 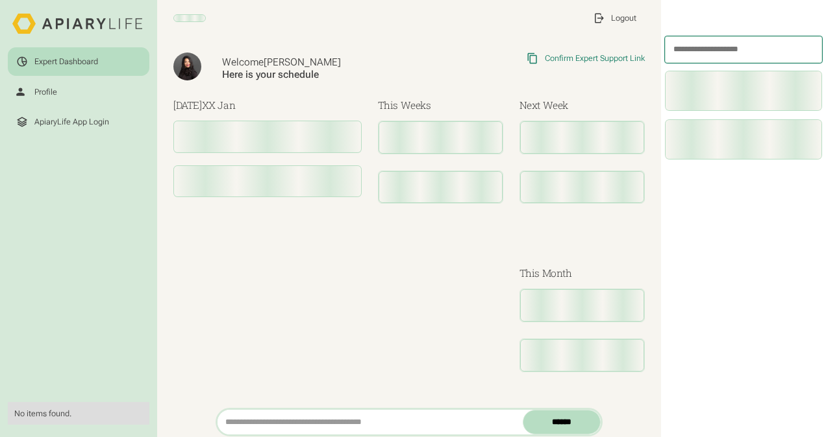 What do you see at coordinates (45, 92) in the screenshot?
I see `div: Profile` at bounding box center [45, 92].